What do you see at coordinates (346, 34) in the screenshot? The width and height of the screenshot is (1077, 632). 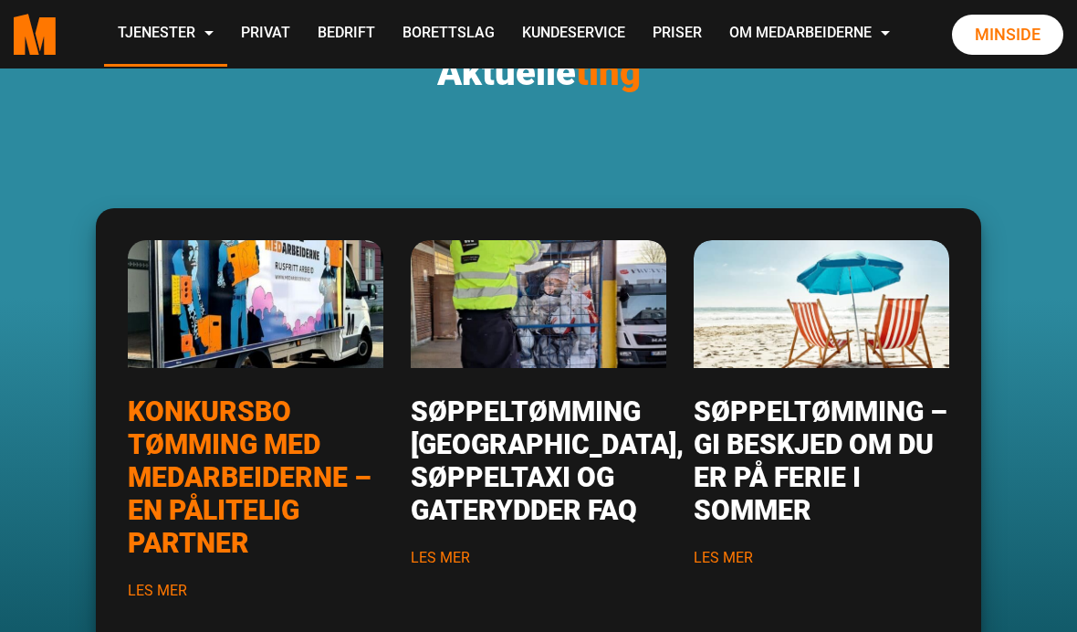 I see `a: Bedrift` at bounding box center [346, 34].